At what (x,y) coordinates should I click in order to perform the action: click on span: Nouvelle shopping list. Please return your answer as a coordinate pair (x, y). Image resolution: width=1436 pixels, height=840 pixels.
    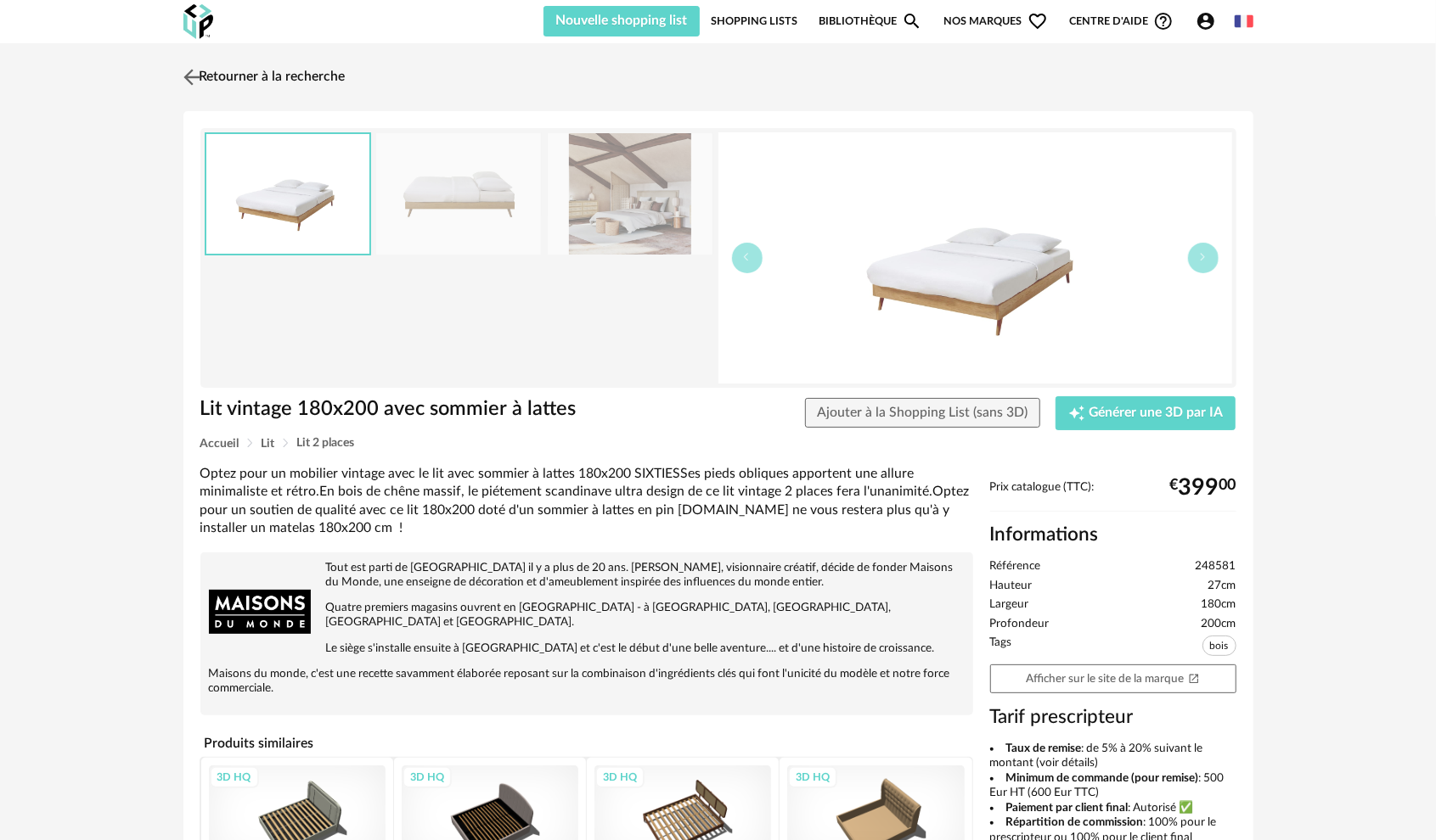
    Looking at the image, I should click on (622, 20).